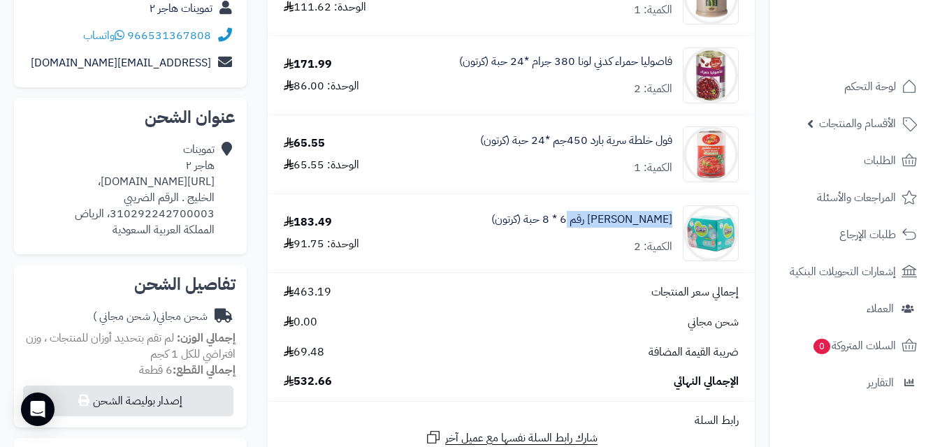 The width and height of the screenshot is (933, 447). Describe the element at coordinates (851, 272) in the screenshot. I see `a: إشعارات التحويلات البنكية` at that location.